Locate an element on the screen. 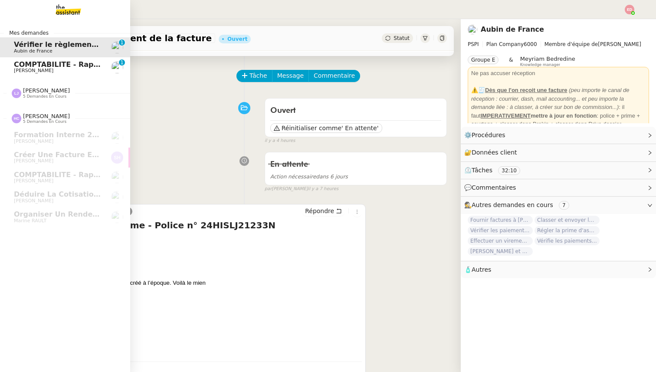  u: Dès que l'on reçoit une facture is located at coordinates (525, 90).